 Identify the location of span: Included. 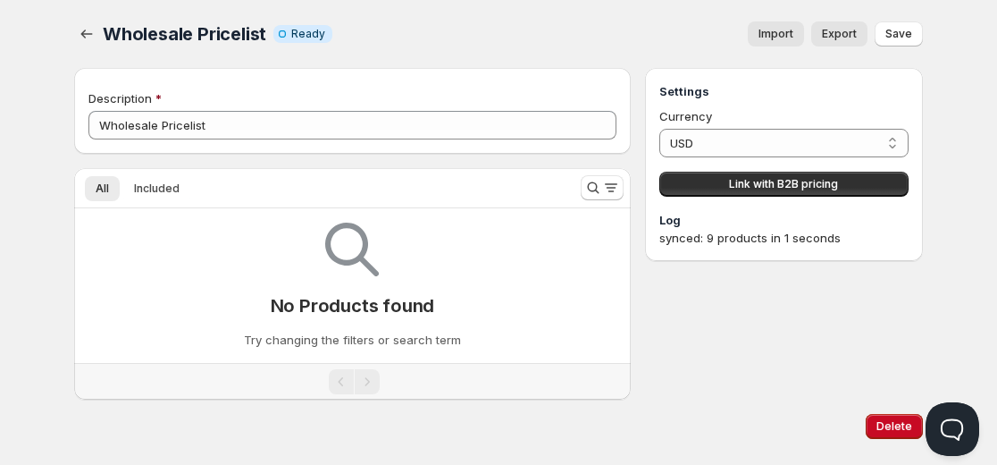
(156, 189).